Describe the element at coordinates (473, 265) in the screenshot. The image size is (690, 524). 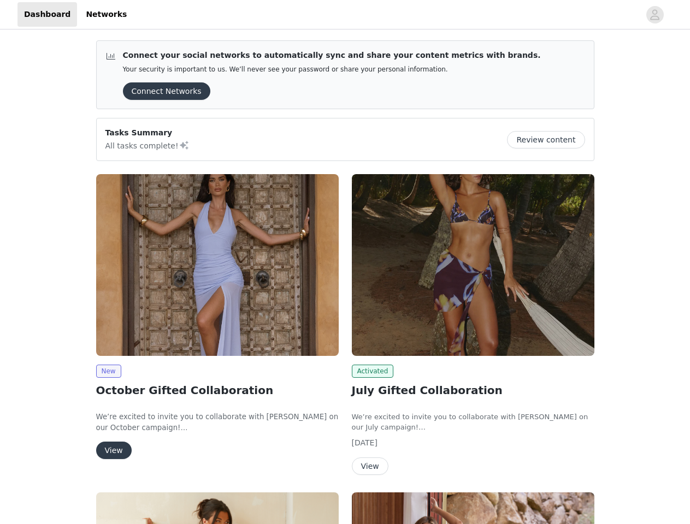
I see `img: Peppermayo AUS` at that location.